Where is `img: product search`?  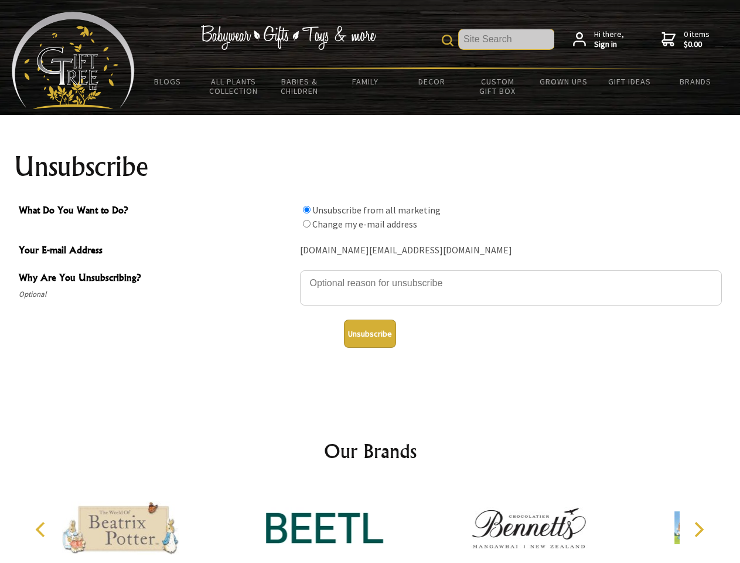 img: product search is located at coordinates (448, 40).